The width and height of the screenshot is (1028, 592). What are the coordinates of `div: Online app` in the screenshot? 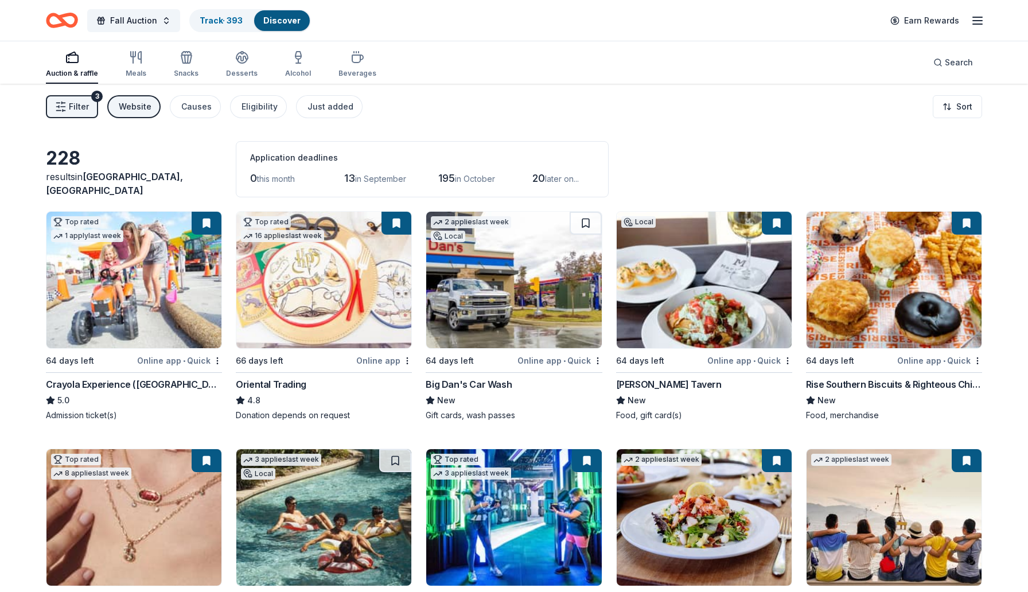 It's located at (384, 360).